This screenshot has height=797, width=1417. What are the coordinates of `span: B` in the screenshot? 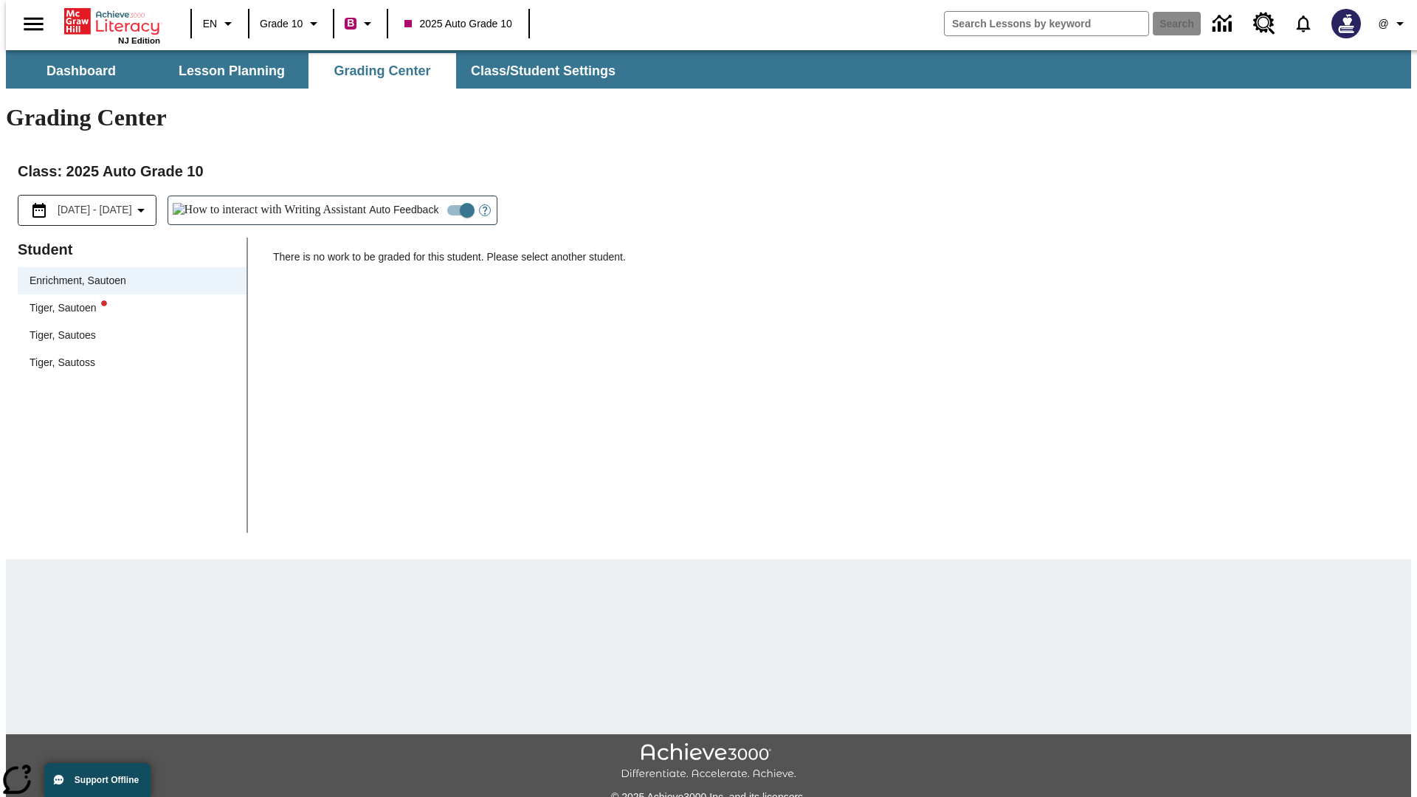 It's located at (351, 23).